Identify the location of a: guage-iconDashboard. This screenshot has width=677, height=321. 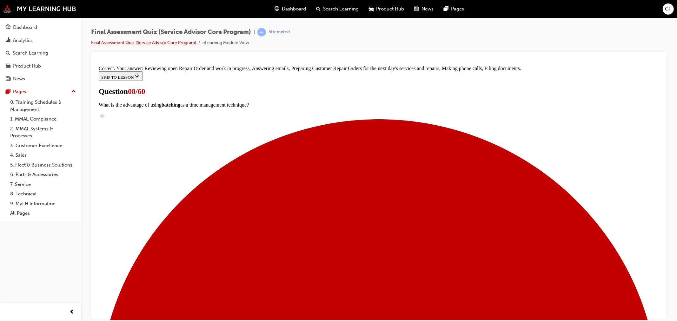
(290, 9).